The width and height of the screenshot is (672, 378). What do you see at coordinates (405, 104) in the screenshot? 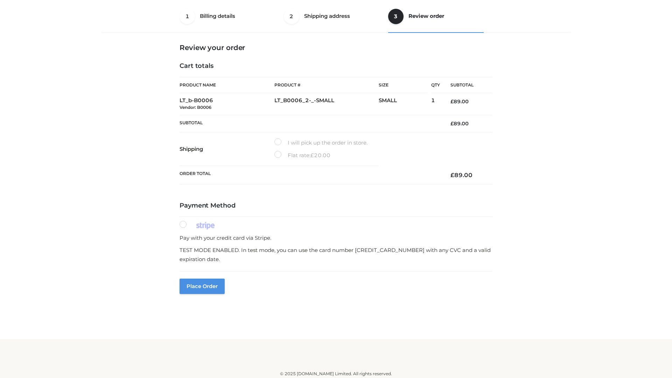
I see `td: SMALL` at bounding box center [405, 104].